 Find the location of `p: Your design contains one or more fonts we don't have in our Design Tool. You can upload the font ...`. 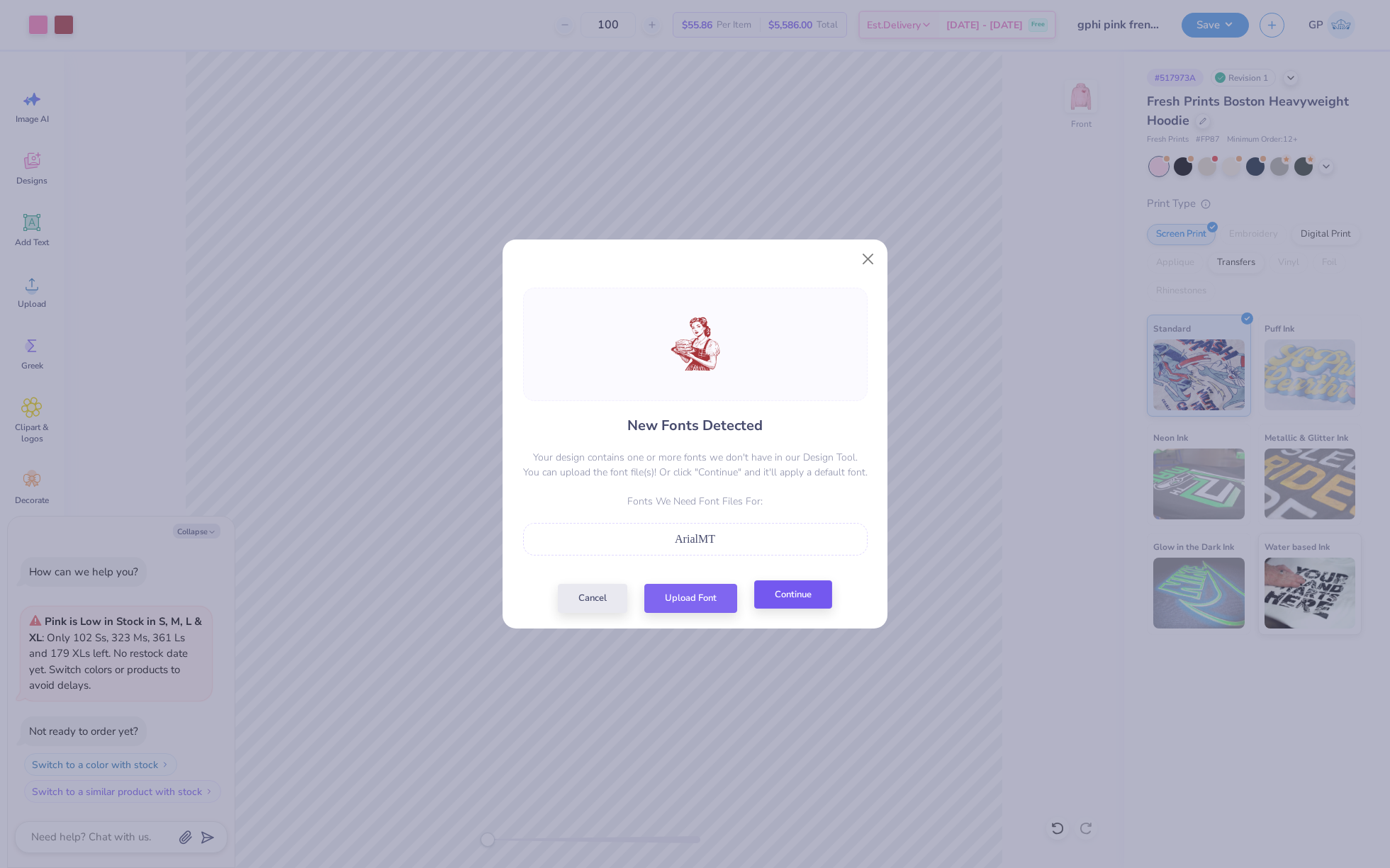

p: Your design contains one or more fonts we don't have in our Design Tool. You can upload the font ... is located at coordinates (695, 465).